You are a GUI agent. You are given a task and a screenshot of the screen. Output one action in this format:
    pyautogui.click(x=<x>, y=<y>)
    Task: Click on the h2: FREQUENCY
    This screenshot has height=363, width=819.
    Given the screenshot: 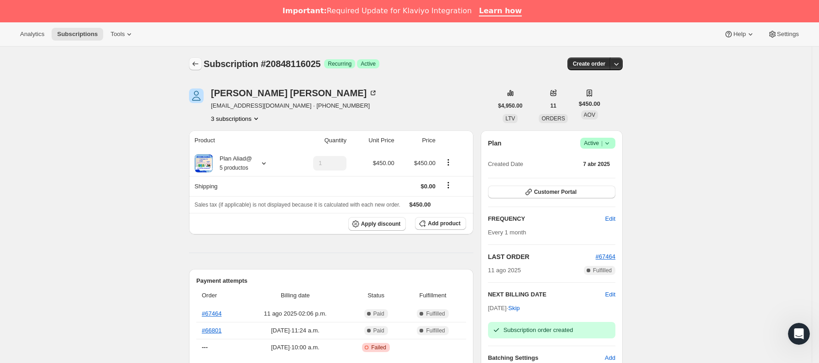 What is the action you would take?
    pyautogui.click(x=546, y=219)
    